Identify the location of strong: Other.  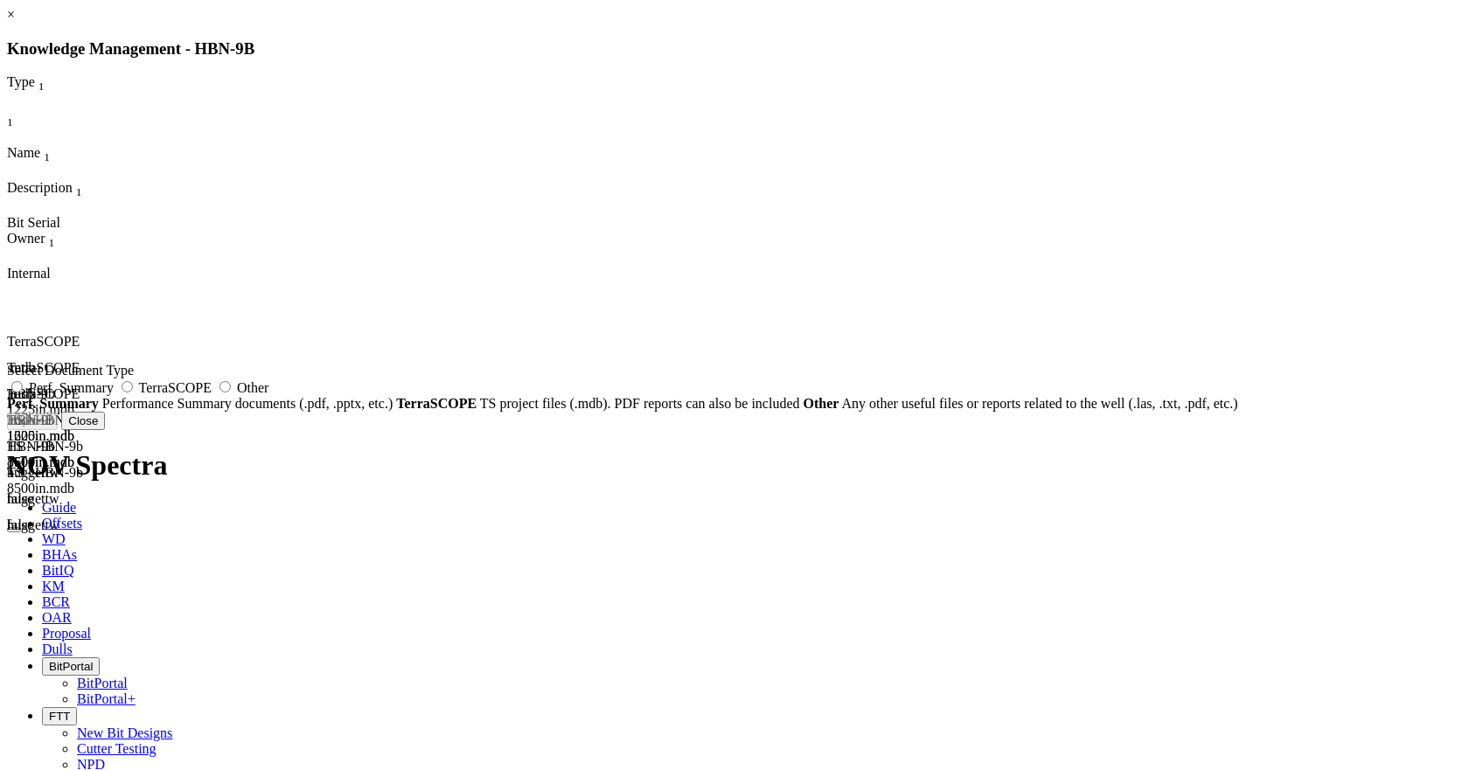
(821, 403).